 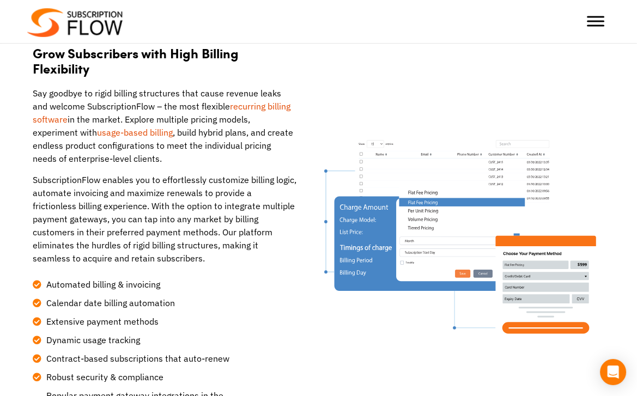 I want to click on div: Open Intercom Messenger, so click(x=613, y=372).